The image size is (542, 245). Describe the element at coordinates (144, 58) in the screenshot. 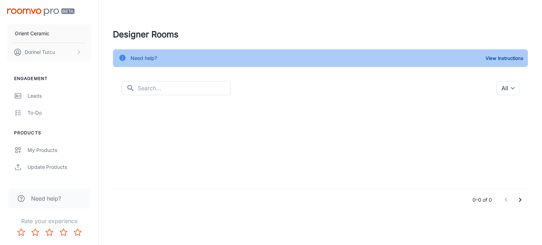

I see `div: Need help?` at that location.